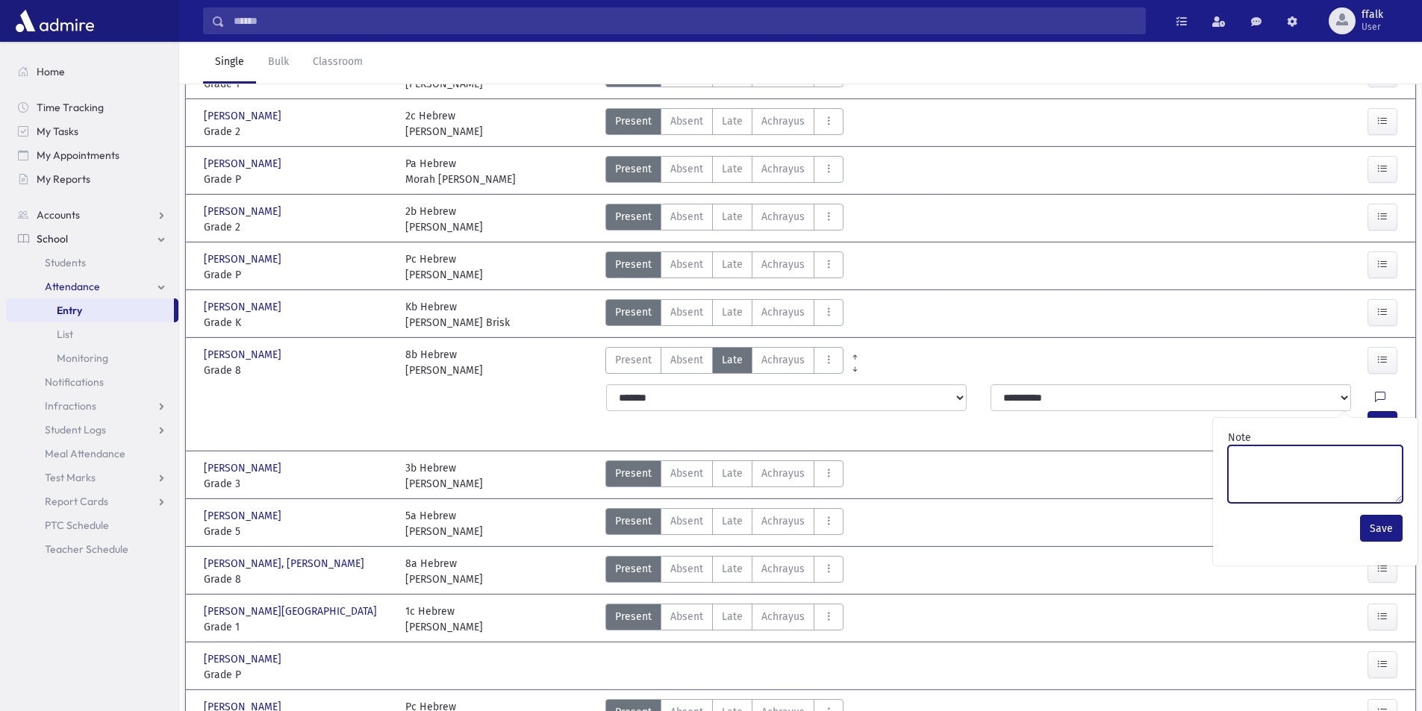 This screenshot has height=711, width=1422. What do you see at coordinates (92, 406) in the screenshot?
I see `a: Infractions` at bounding box center [92, 406].